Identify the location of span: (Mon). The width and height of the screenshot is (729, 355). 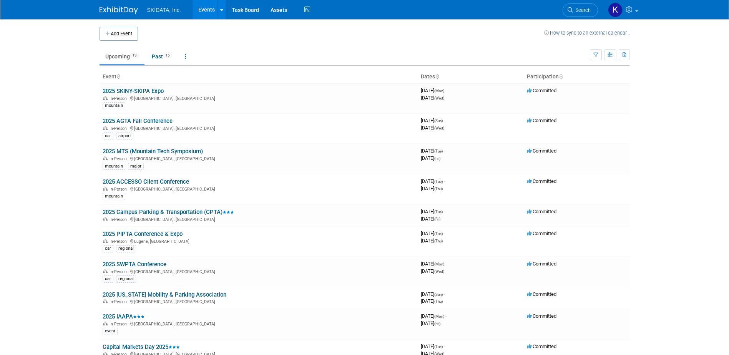
(439, 91).